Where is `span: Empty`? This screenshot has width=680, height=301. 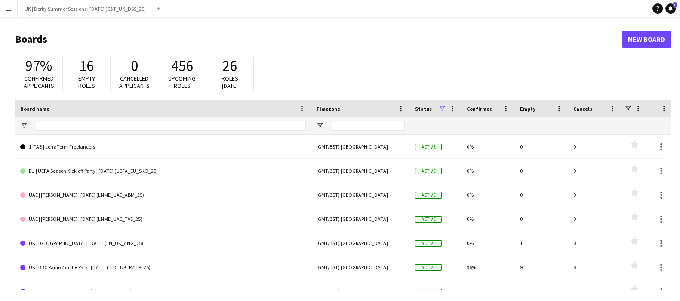
span: Empty is located at coordinates (528, 108).